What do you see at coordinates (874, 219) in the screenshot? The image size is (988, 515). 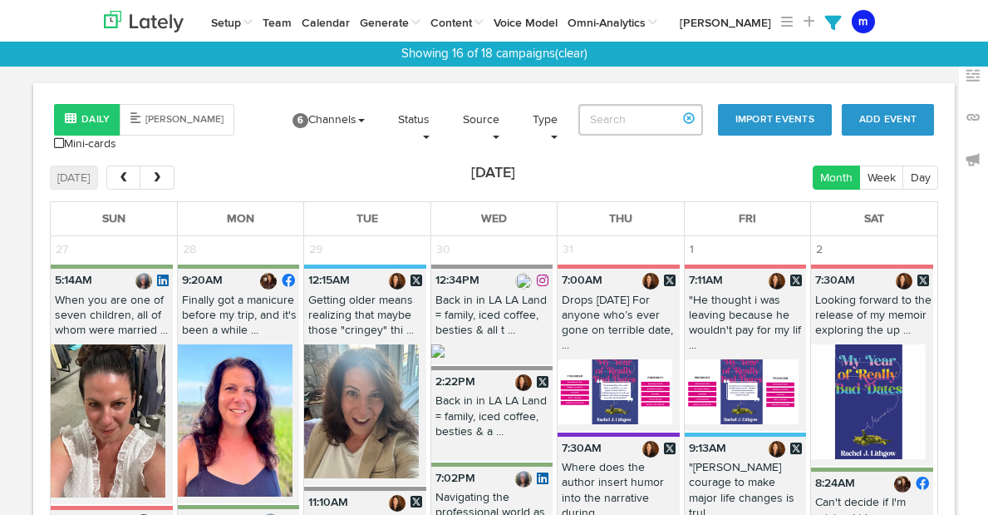 I see `span: Sat` at bounding box center [874, 219].